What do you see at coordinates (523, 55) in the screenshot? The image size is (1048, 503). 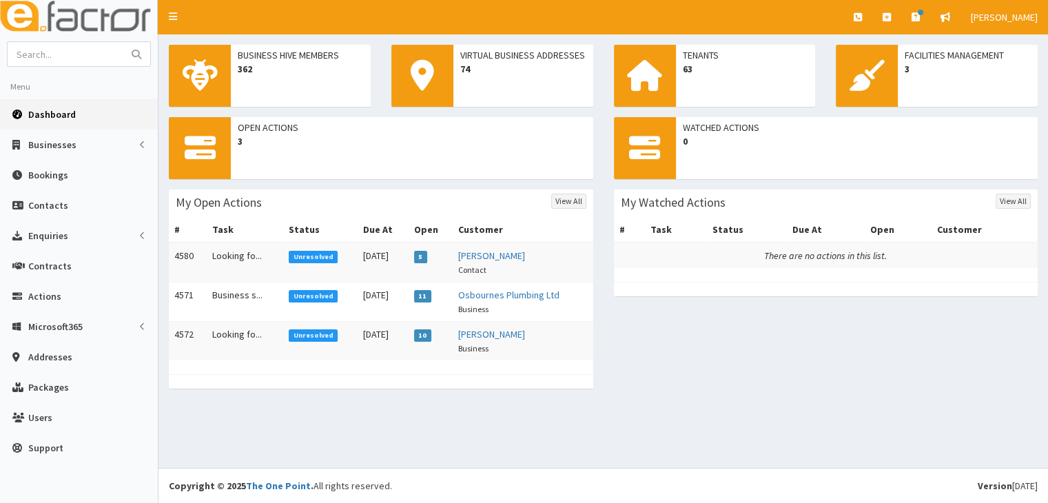 I see `span: Virtual Business Addresses` at bounding box center [523, 55].